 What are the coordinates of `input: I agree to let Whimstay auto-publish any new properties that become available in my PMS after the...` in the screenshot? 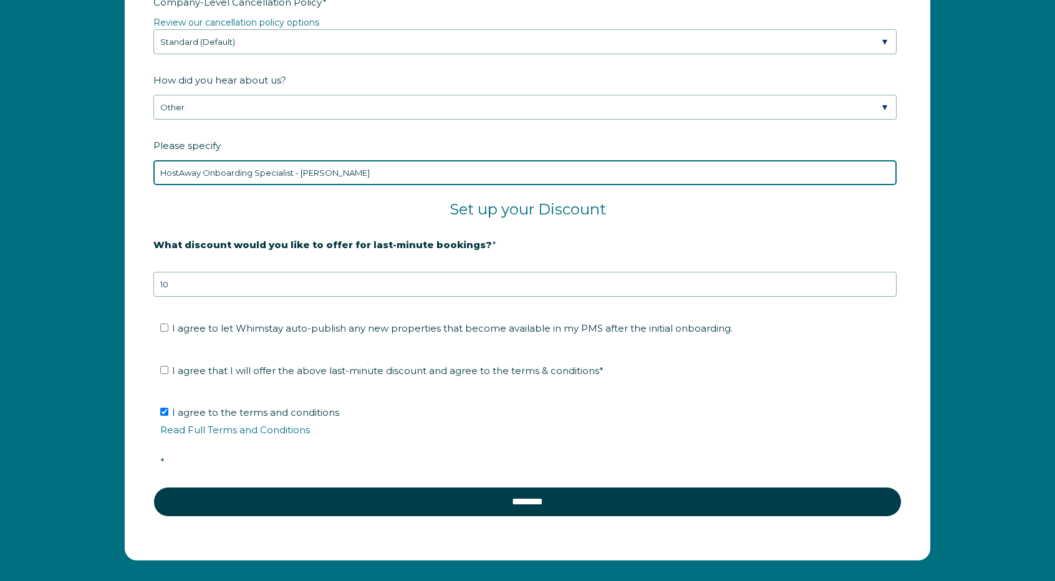 It's located at (164, 327).